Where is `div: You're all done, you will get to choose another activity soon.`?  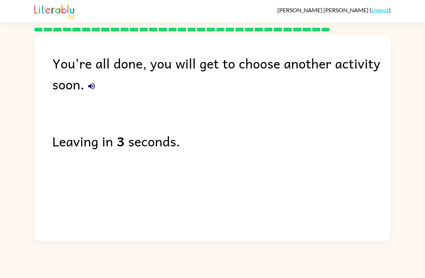
div: You're all done, you will get to choose another activity soon. is located at coordinates (221, 73).